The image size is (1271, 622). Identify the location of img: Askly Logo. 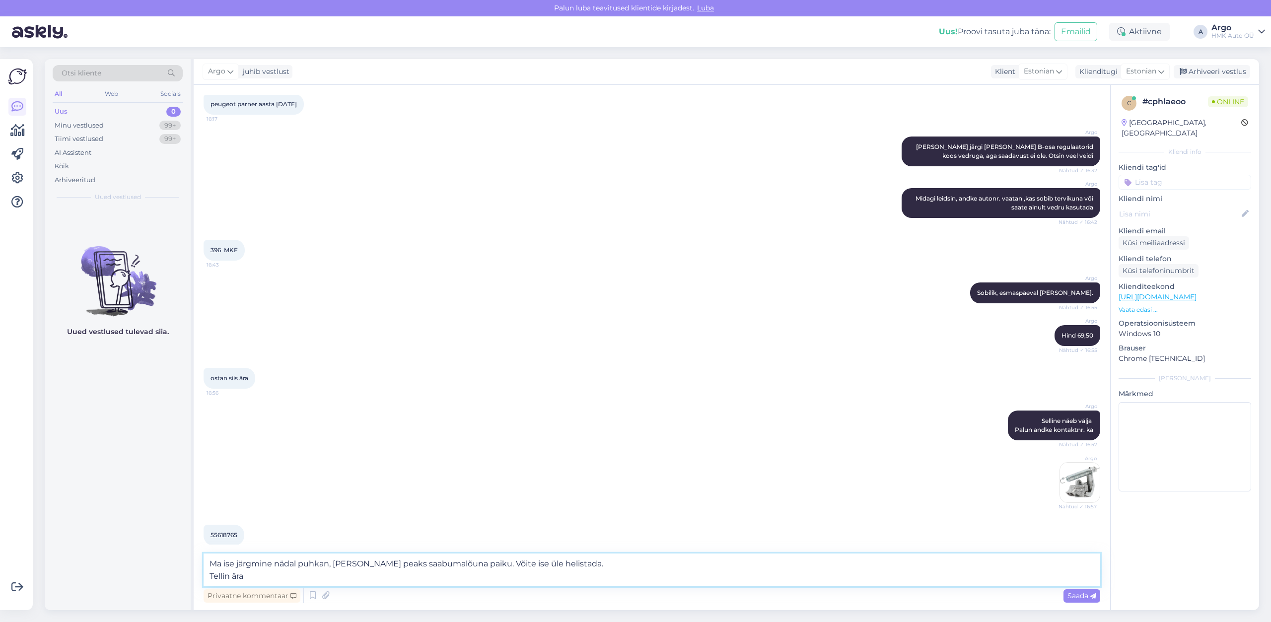
(17, 76).